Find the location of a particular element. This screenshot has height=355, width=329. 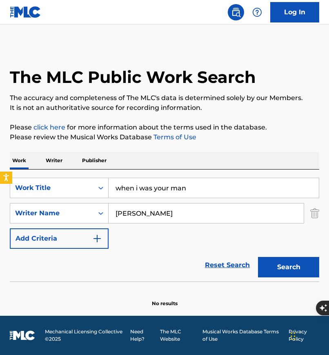

img: MLC Logo is located at coordinates (25, 12).